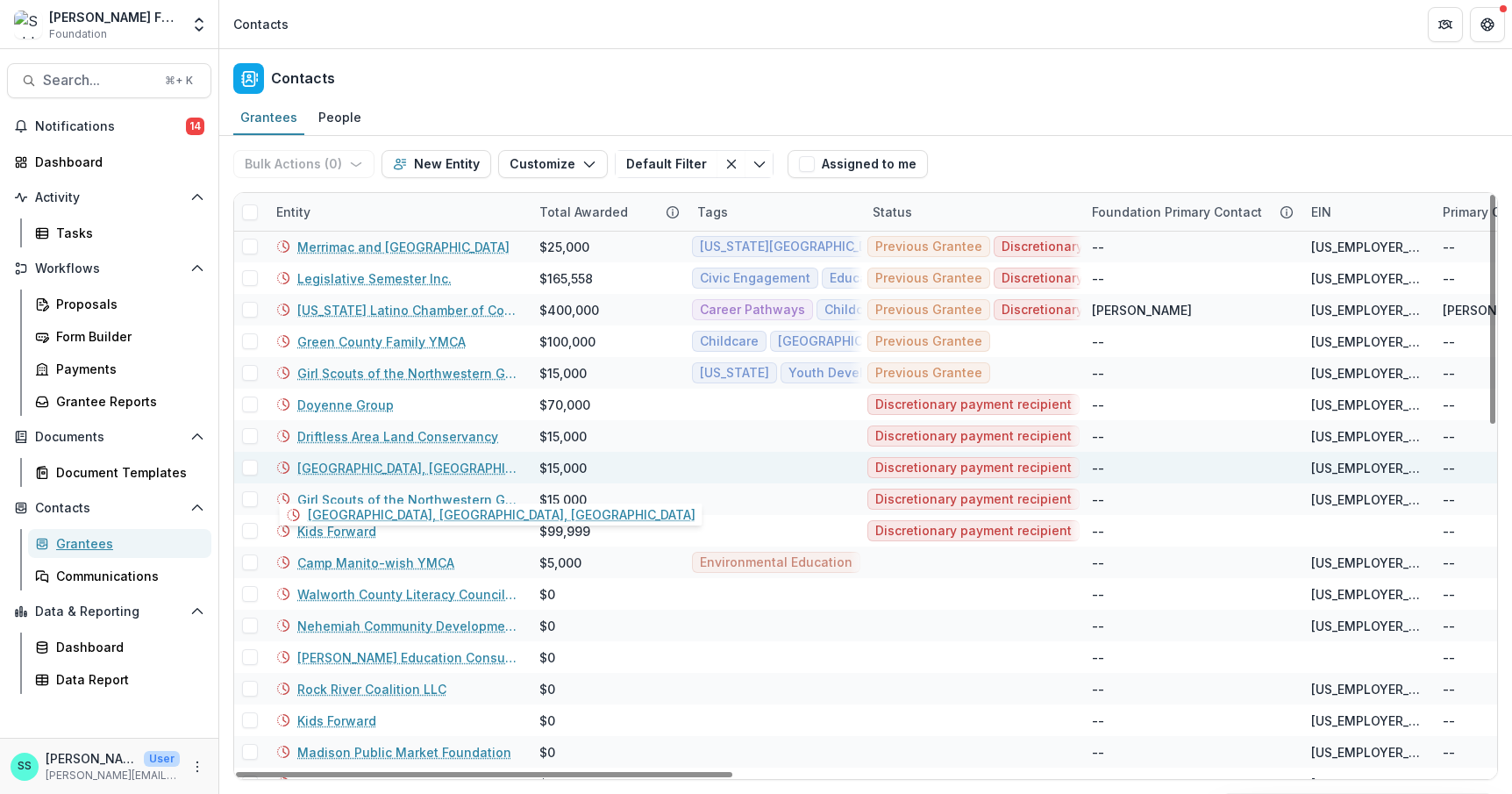 This screenshot has height=794, width=1512. I want to click on button: Open Documents, so click(109, 437).